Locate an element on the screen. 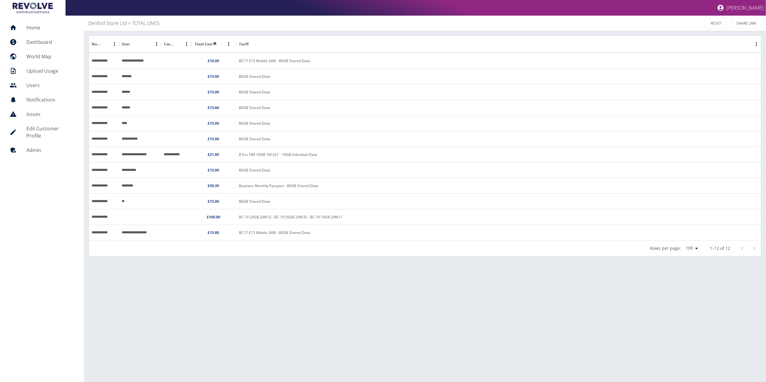  h5: Upload Usage is located at coordinates (50, 71).